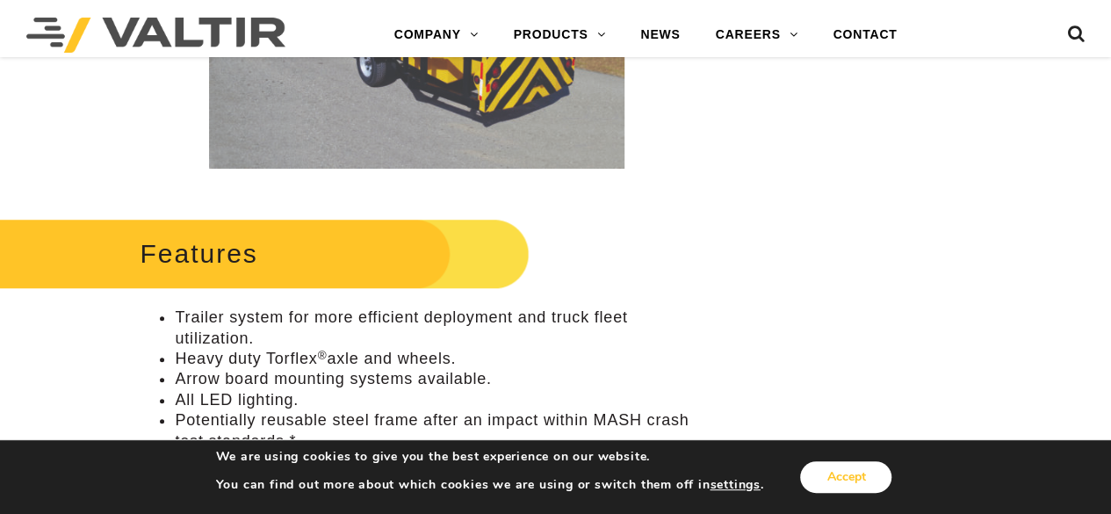 Image resolution: width=1111 pixels, height=514 pixels. I want to click on a: COMPANY, so click(436, 35).